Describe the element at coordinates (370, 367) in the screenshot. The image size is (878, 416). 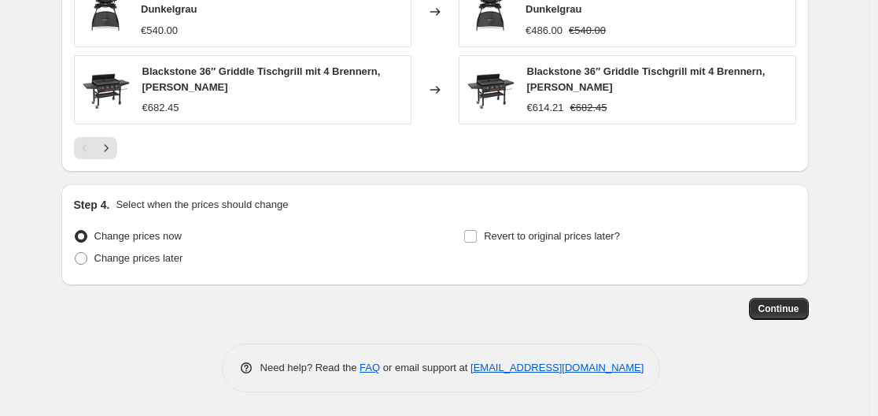
I see `a: FAQ` at that location.